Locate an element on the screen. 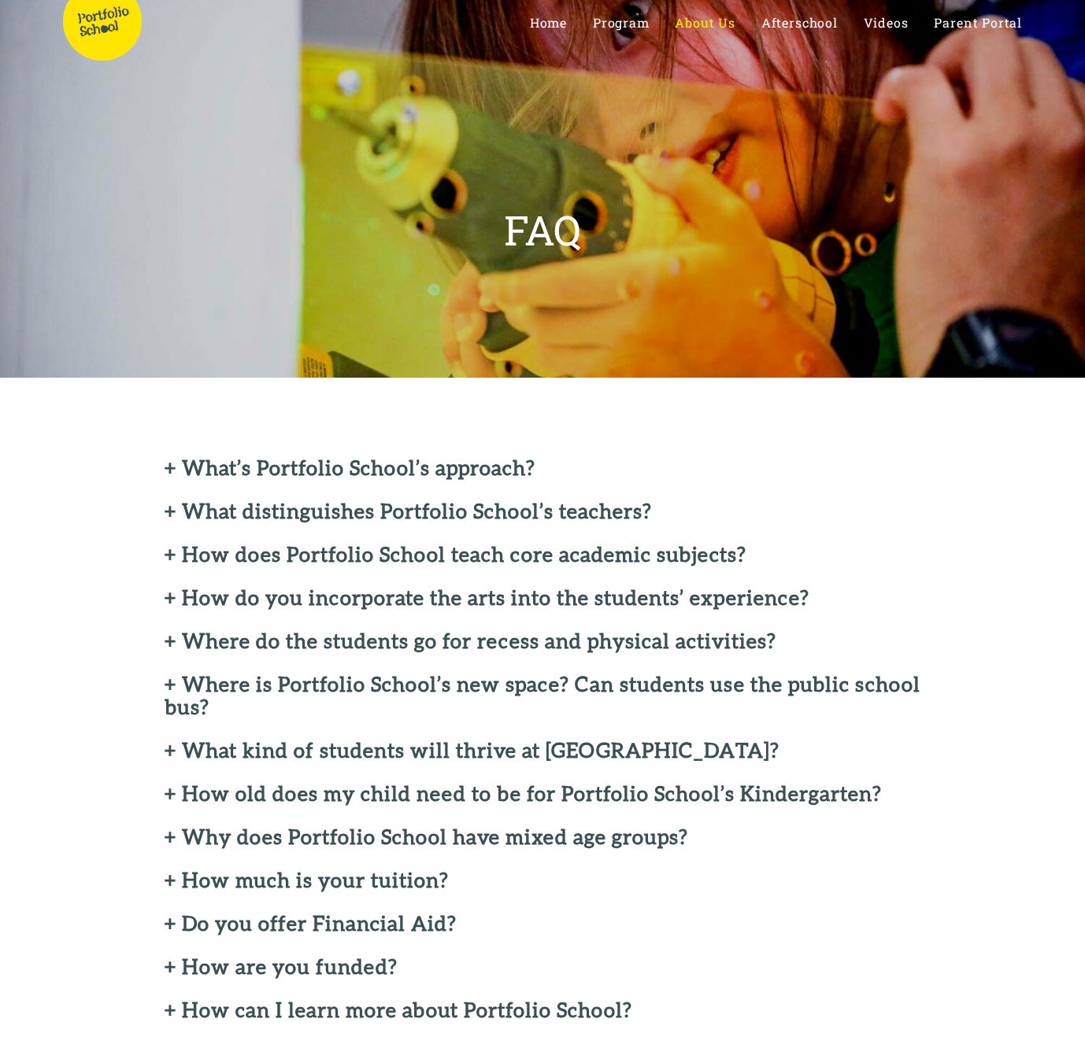 The width and height of the screenshot is (1085, 1037). span: Afterschool is located at coordinates (799, 22).